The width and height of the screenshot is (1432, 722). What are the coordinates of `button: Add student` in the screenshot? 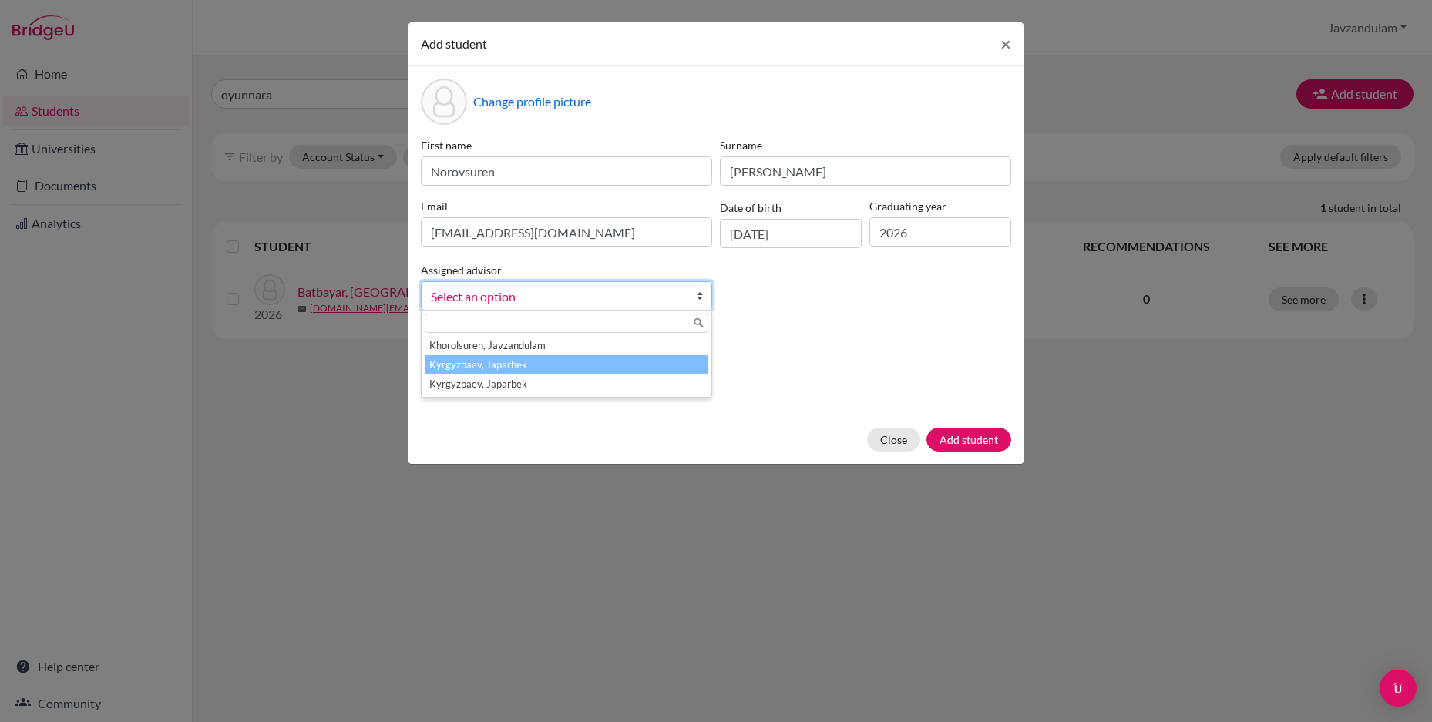 It's located at (969, 439).